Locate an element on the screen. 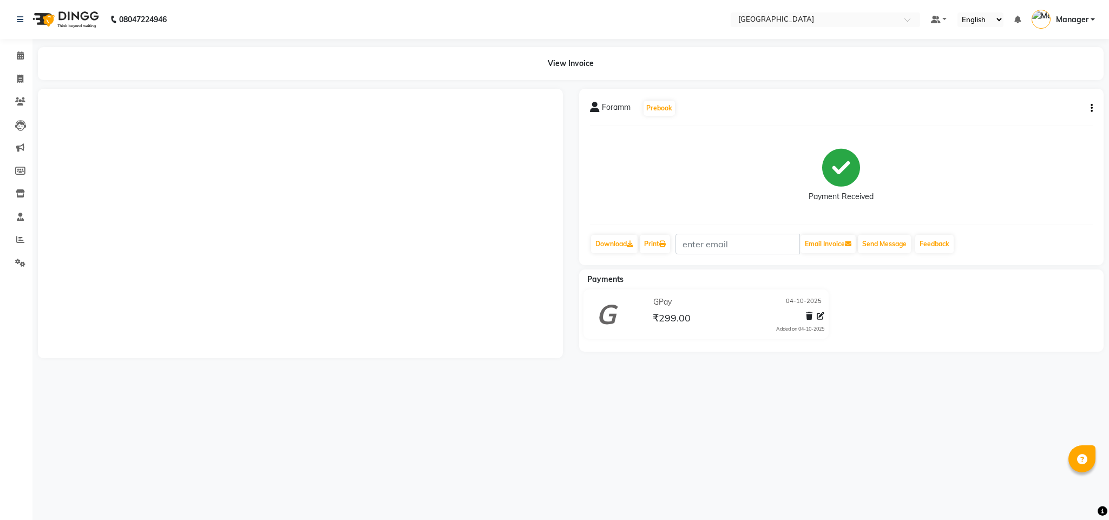 The height and width of the screenshot is (520, 1109). a: Feedback is located at coordinates (934, 244).